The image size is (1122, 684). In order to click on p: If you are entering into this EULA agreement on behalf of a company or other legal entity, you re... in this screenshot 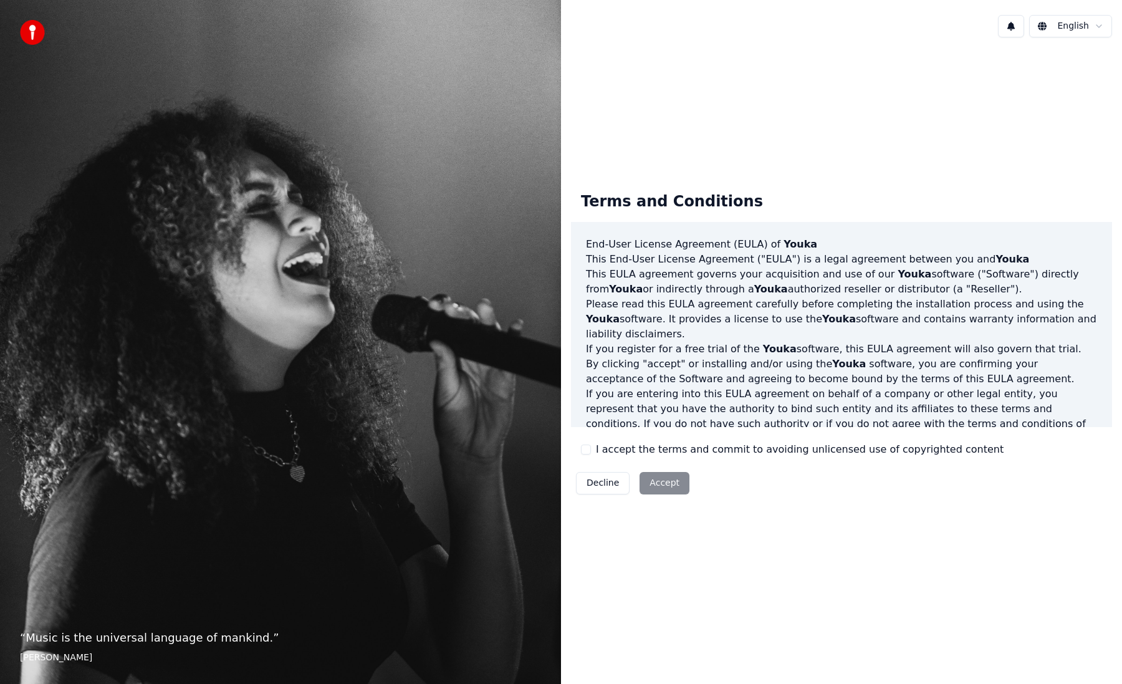, I will do `click(841, 424)`.